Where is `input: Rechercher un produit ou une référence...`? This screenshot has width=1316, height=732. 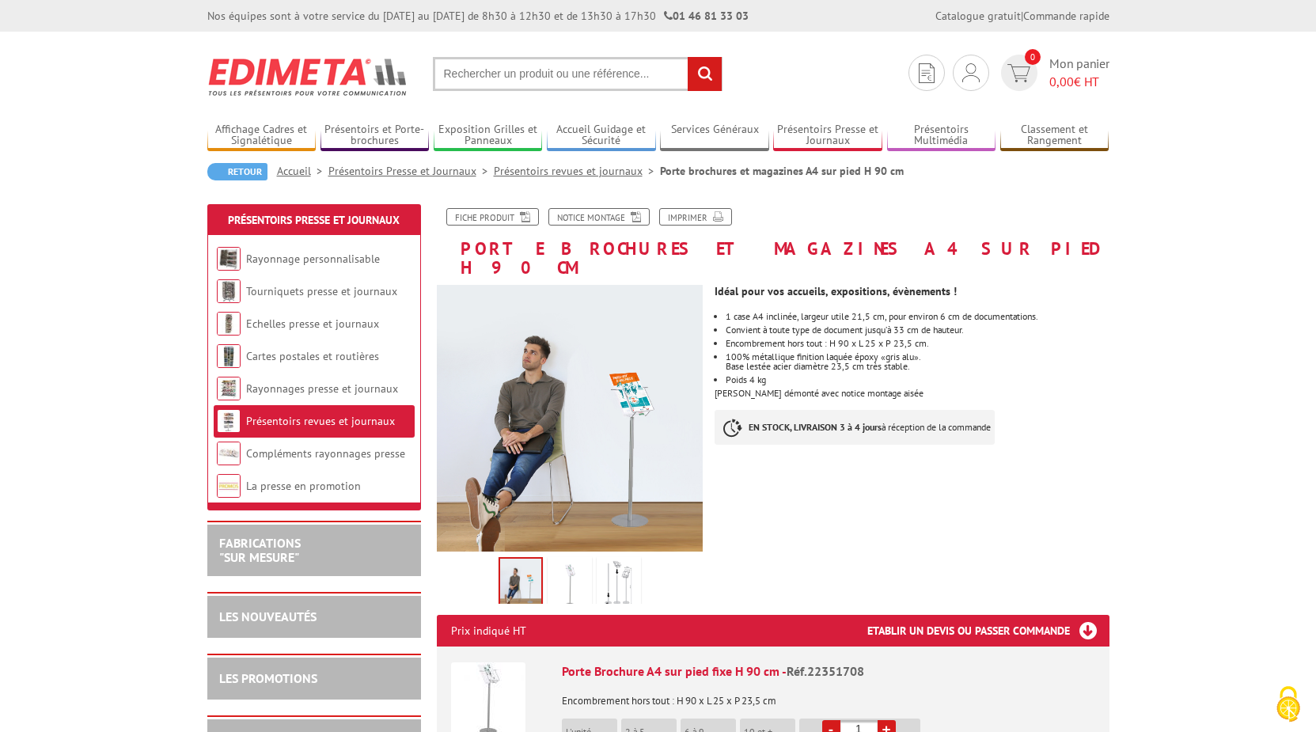
input: Rechercher un produit ou une référence... is located at coordinates (578, 74).